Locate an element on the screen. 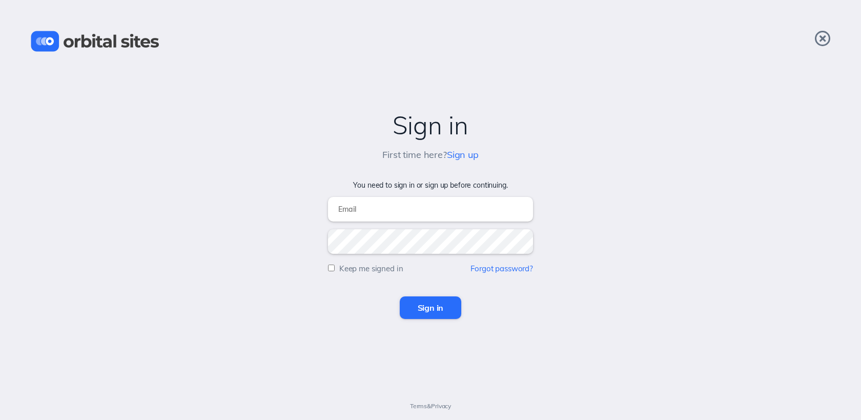 Image resolution: width=861 pixels, height=420 pixels. input: Sign in is located at coordinates (430, 307).